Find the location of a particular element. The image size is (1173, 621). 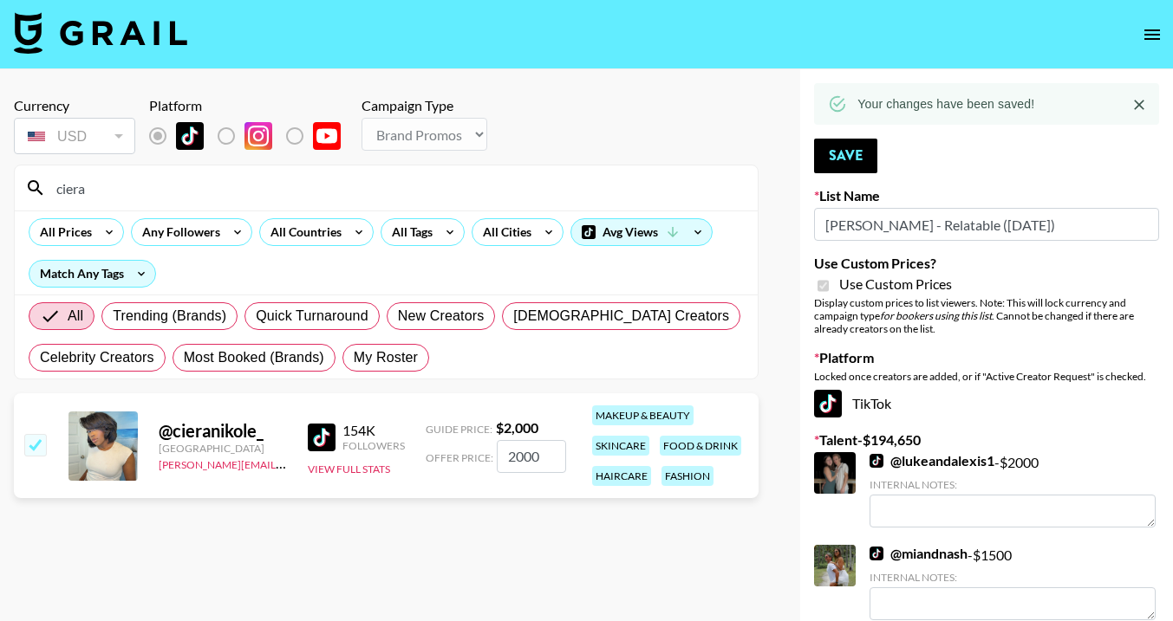

span: Most Booked (Brands) is located at coordinates (254, 358).